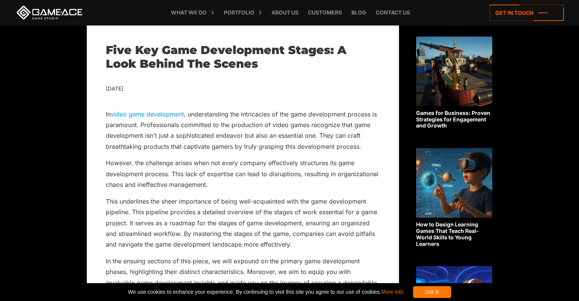 The height and width of the screenshot is (301, 579). Describe the element at coordinates (392, 292) in the screenshot. I see `a: More info` at that location.